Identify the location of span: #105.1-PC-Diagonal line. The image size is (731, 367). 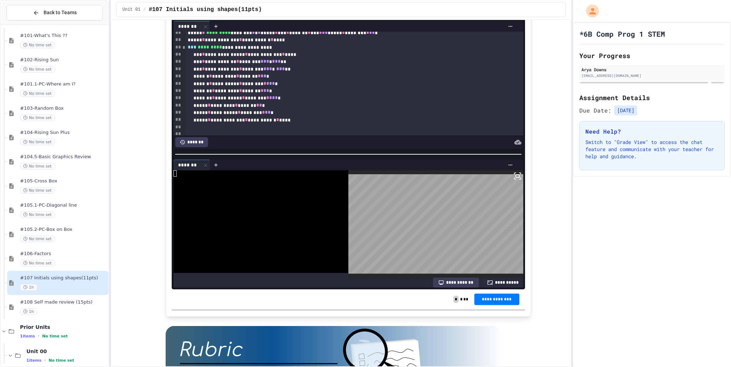
(64, 205).